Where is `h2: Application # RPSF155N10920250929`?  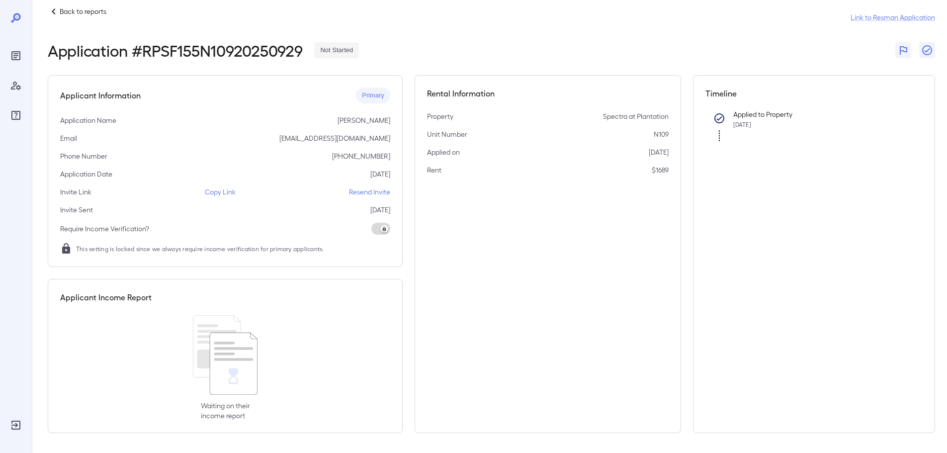 h2: Application # RPSF155N10920250929 is located at coordinates (175, 50).